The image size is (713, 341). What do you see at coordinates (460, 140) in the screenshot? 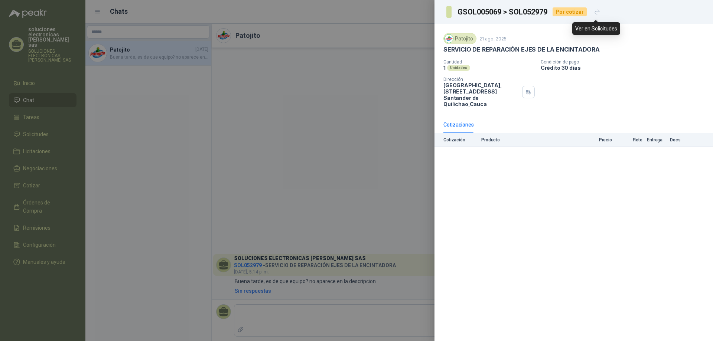
I see `p: Cotización` at bounding box center [460, 140].